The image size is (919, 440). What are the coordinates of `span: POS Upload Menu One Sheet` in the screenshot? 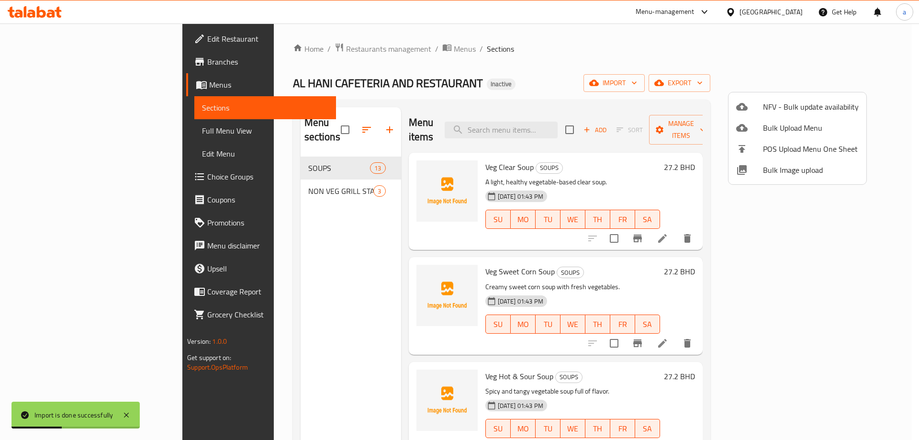 It's located at (811, 149).